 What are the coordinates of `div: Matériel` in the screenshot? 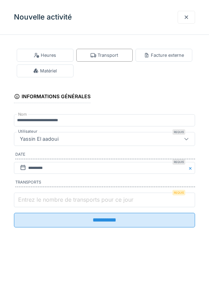 It's located at (45, 71).